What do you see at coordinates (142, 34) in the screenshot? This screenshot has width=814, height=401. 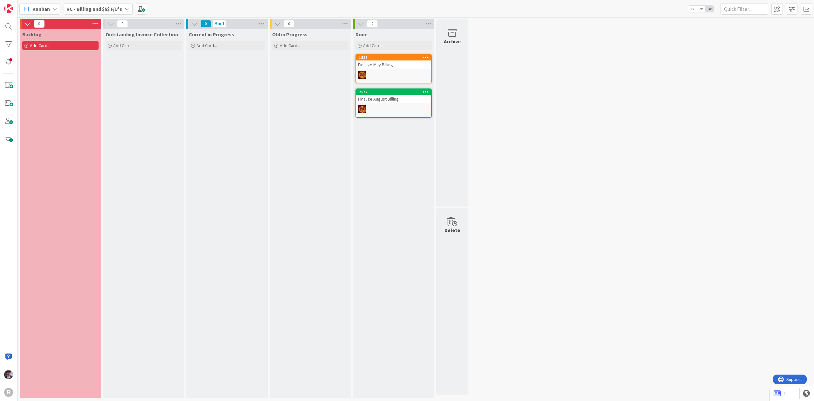 I see `span: Outstanding Invoice Collection` at bounding box center [142, 34].